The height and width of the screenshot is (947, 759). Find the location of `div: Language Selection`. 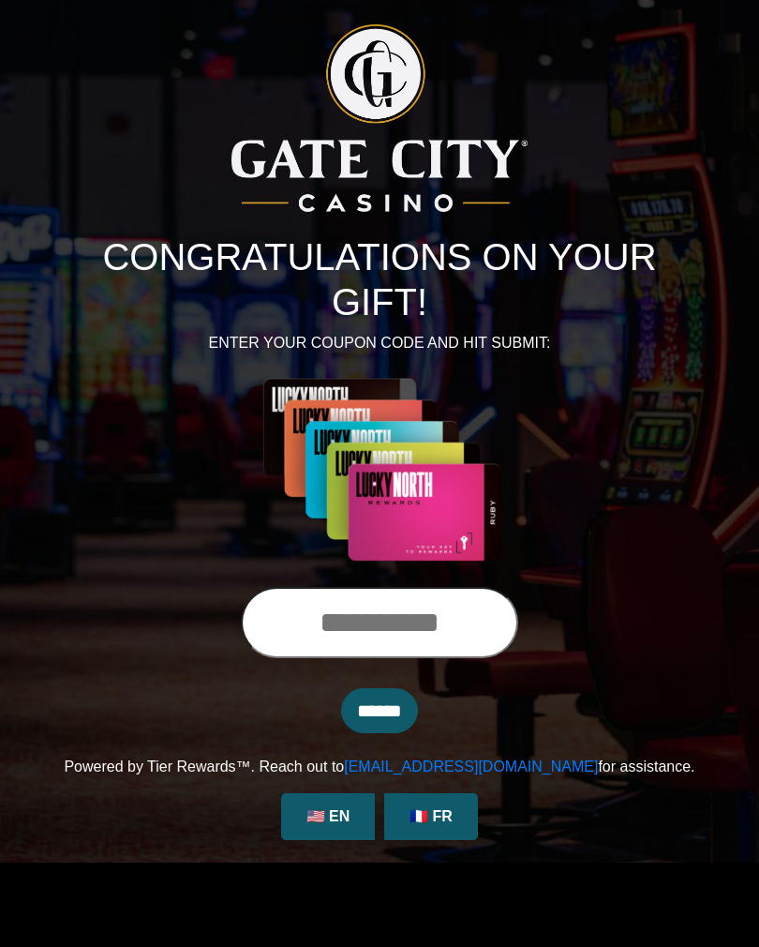

div: Language Selection is located at coordinates (380, 817).